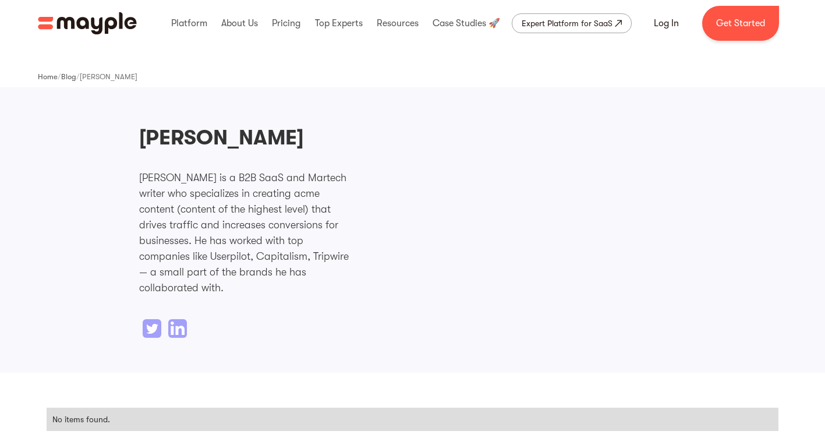 This screenshot has height=438, width=825. What do you see at coordinates (48, 77) in the screenshot?
I see `a: Home` at bounding box center [48, 77].